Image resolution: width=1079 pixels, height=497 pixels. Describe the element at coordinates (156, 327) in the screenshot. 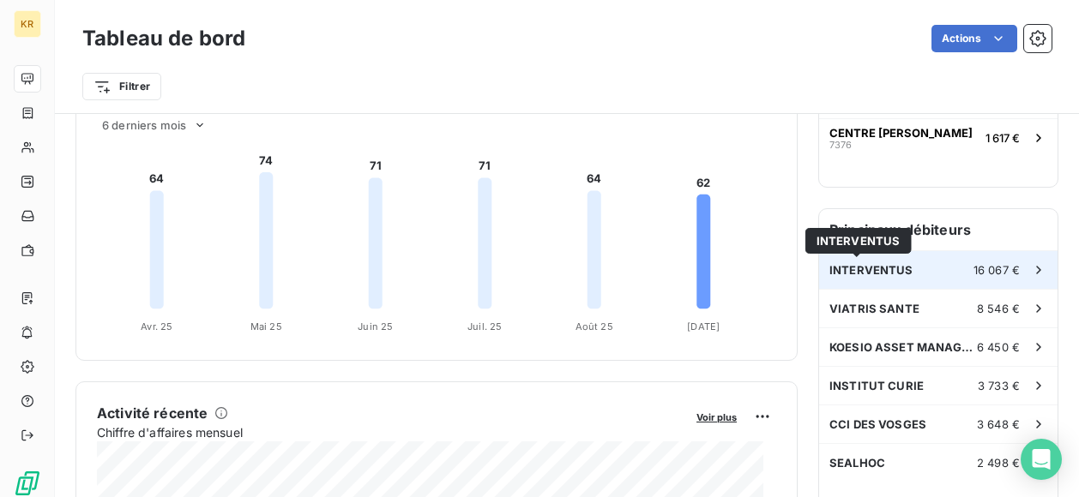

I see `tspan: Avr. 25` at that location.